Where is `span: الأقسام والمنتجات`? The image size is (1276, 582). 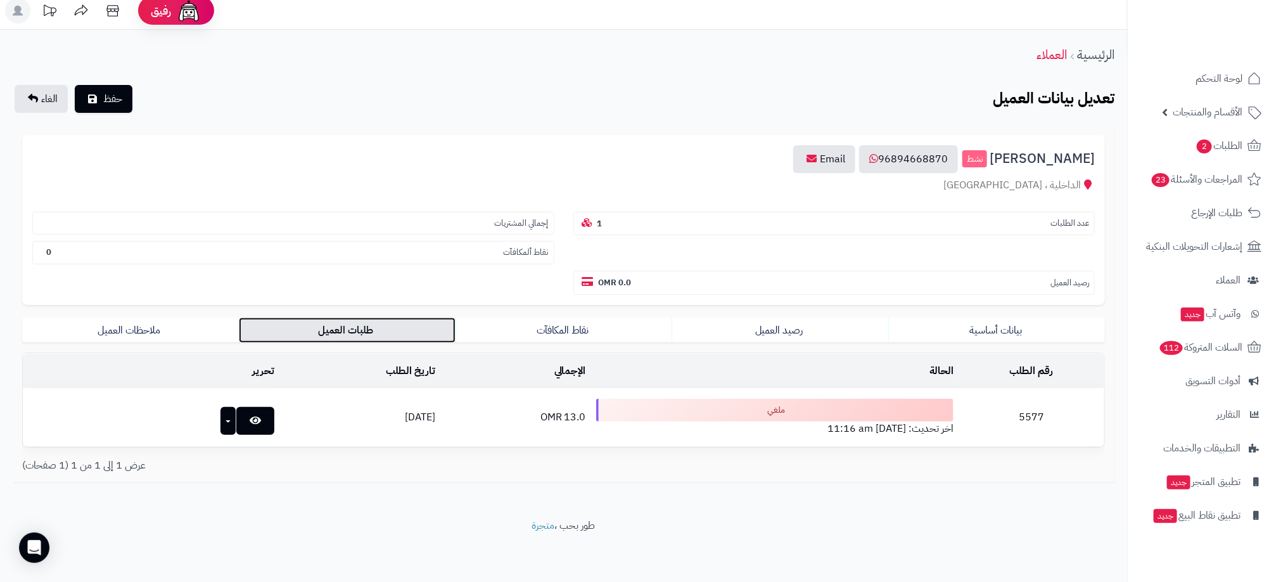 span: الأقسام والمنتجات is located at coordinates (1208, 112).